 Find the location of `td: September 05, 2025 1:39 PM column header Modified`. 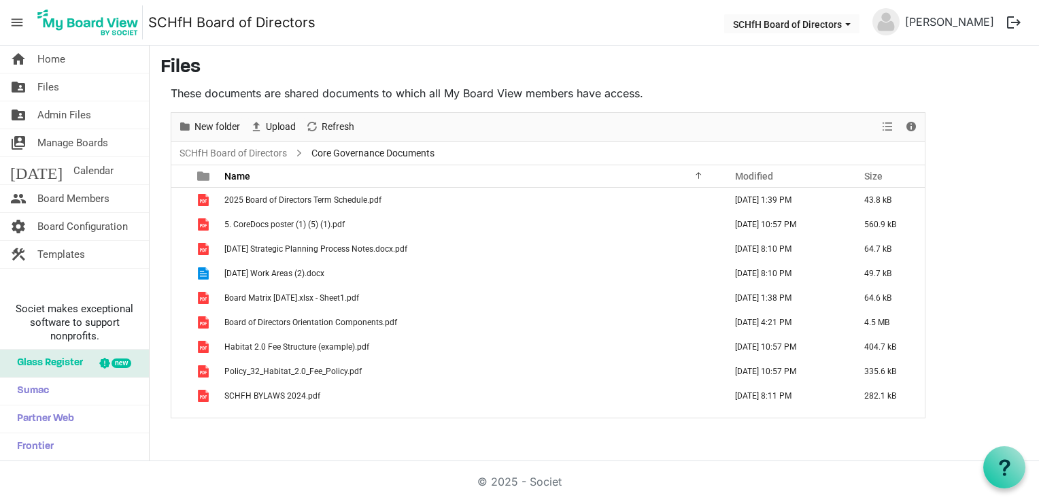

td: September 05, 2025 1:39 PM column header Modified is located at coordinates (786, 200).